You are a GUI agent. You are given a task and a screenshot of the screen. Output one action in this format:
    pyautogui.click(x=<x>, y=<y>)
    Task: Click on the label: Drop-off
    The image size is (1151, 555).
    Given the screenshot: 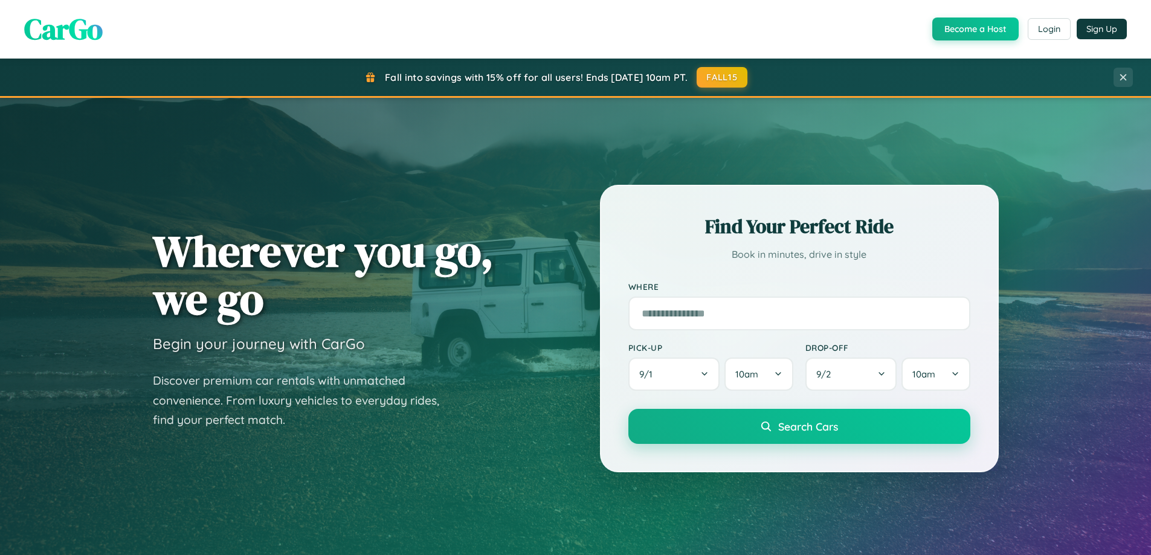 What is the action you would take?
    pyautogui.click(x=888, y=347)
    